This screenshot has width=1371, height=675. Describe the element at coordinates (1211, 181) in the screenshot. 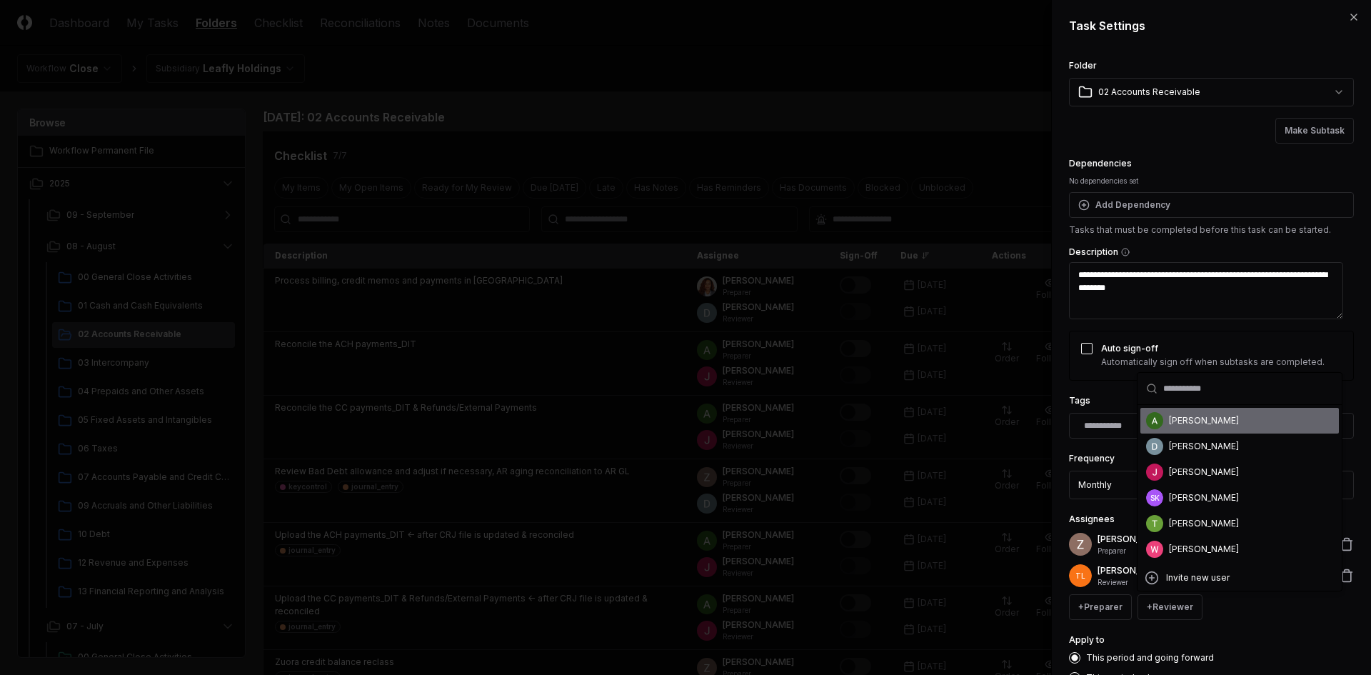

I see `div: No dependencies set` at that location.